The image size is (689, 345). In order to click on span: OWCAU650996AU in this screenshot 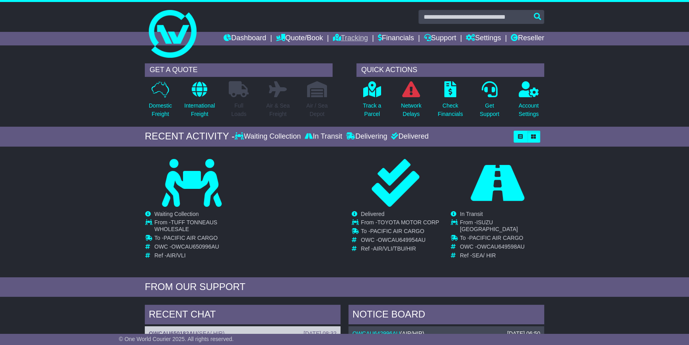, I will do `click(195, 246)`.